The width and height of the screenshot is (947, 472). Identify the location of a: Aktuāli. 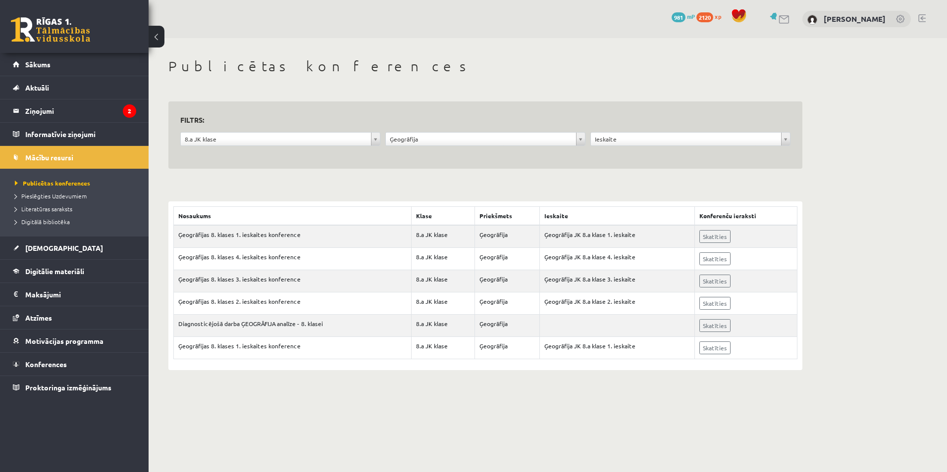
(74, 88).